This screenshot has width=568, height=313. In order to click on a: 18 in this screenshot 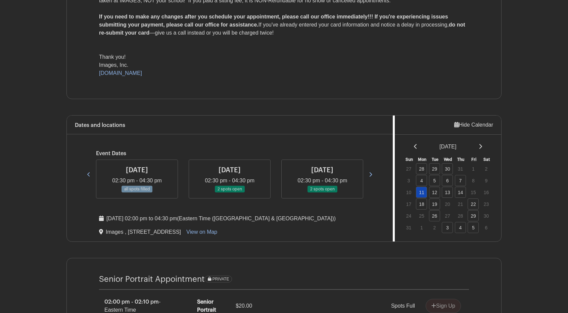, I will do `click(421, 204)`.